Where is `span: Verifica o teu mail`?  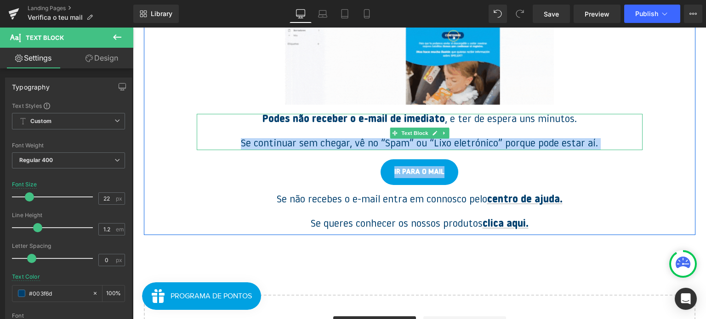 span: Verifica o teu mail is located at coordinates (55, 17).